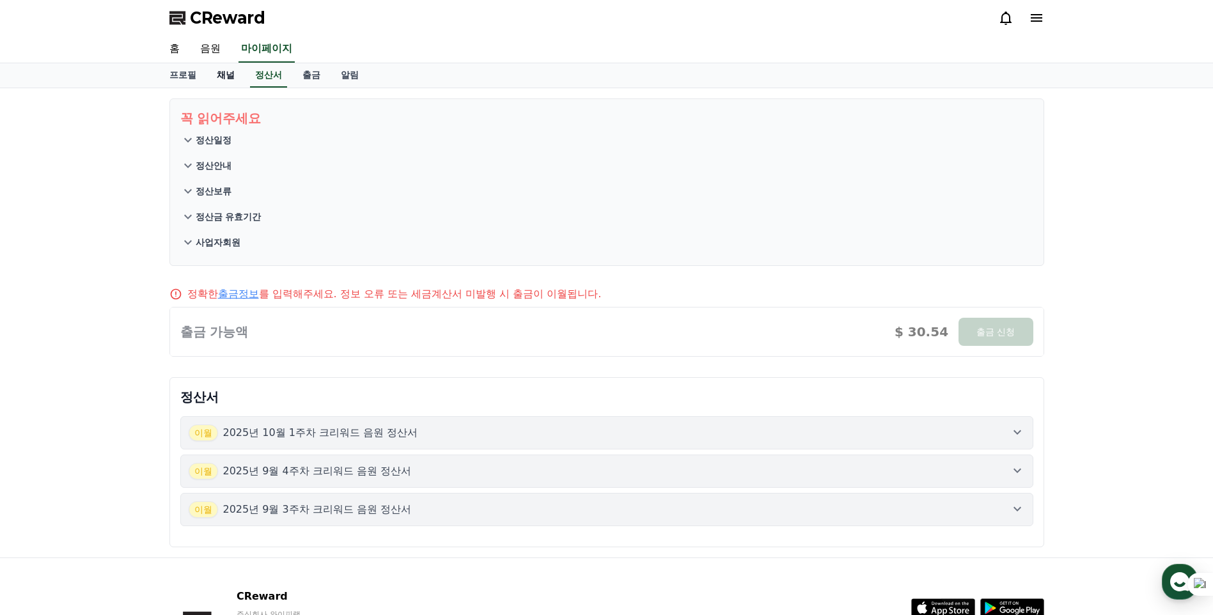 This screenshot has width=1213, height=615. What do you see at coordinates (205, 430) in the screenshot?
I see `span: 설정` at bounding box center [205, 430].